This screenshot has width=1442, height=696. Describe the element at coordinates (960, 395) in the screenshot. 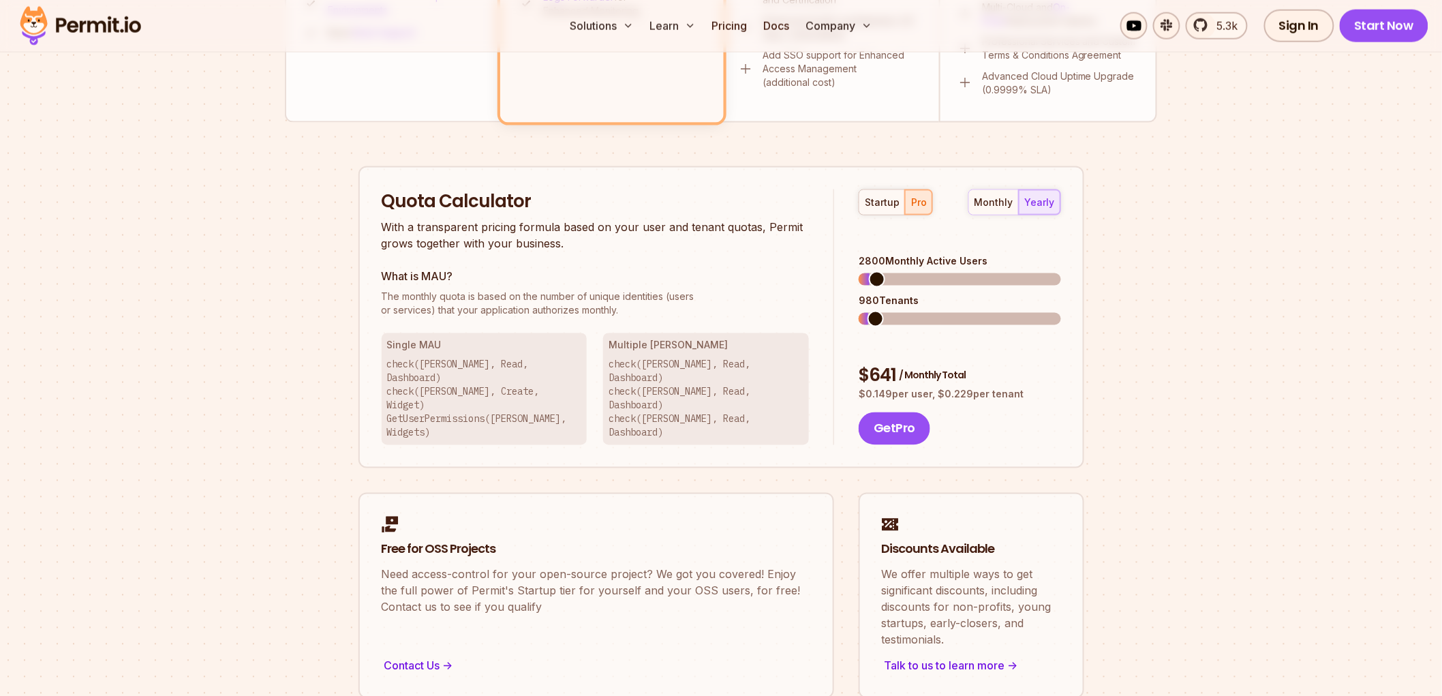

I see `p: $ 0.149 per user, $ 0.229 per tenant` at that location.